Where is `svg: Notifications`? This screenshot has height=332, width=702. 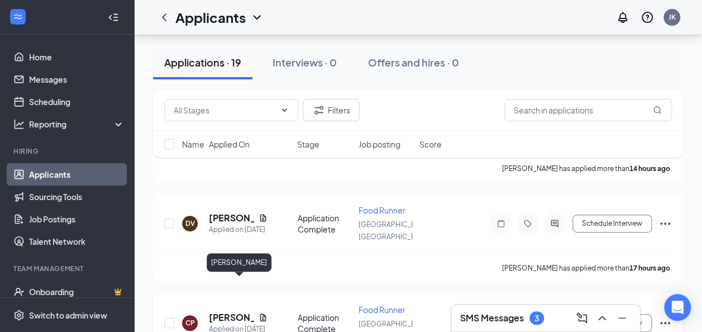
svg: Notifications is located at coordinates (623, 17).